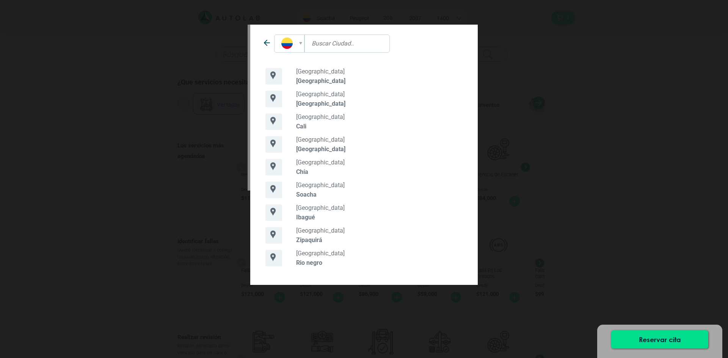 This screenshot has height=358, width=728. I want to click on img: Flag of COLOMBIA, so click(287, 43).